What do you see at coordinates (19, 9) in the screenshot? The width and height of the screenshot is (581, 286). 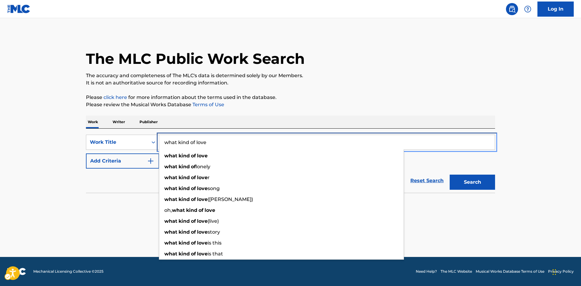 I see `img: MLC Logo` at bounding box center [19, 9].